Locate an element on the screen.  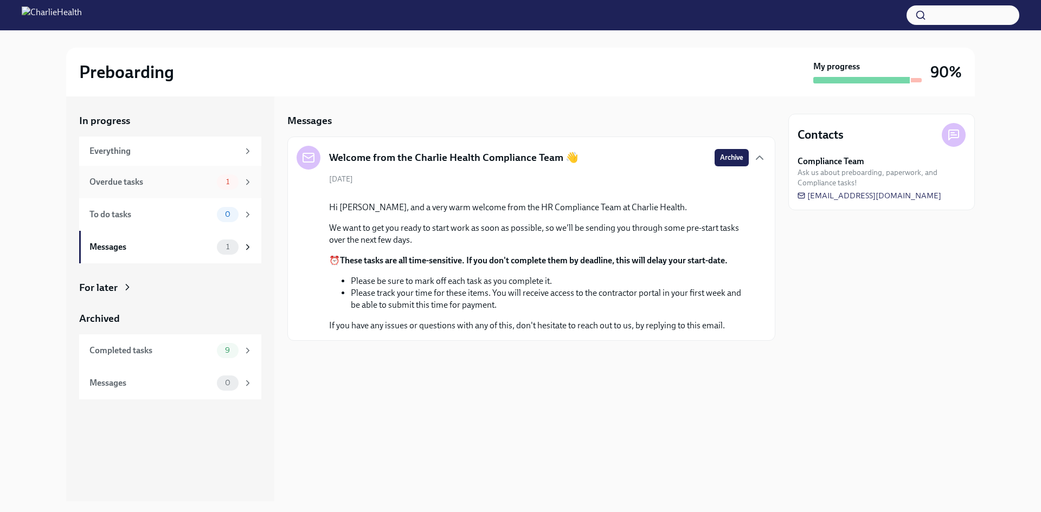
a: Completed tasks9 is located at coordinates (170, 351).